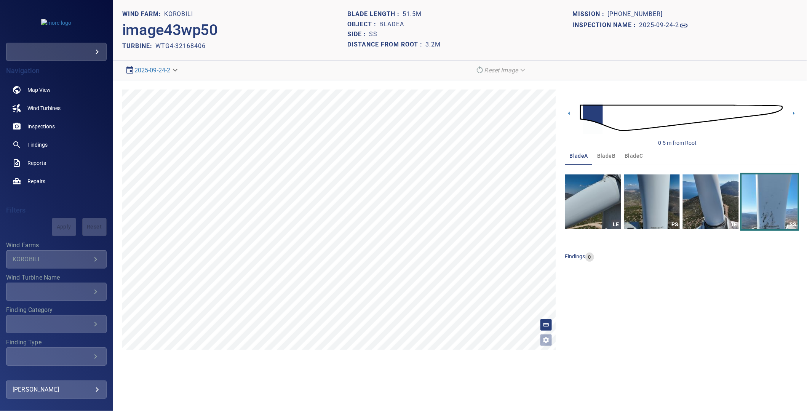 The width and height of the screenshot is (807, 411). What do you see at coordinates (652, 202) in the screenshot?
I see `a: PS` at bounding box center [652, 202].